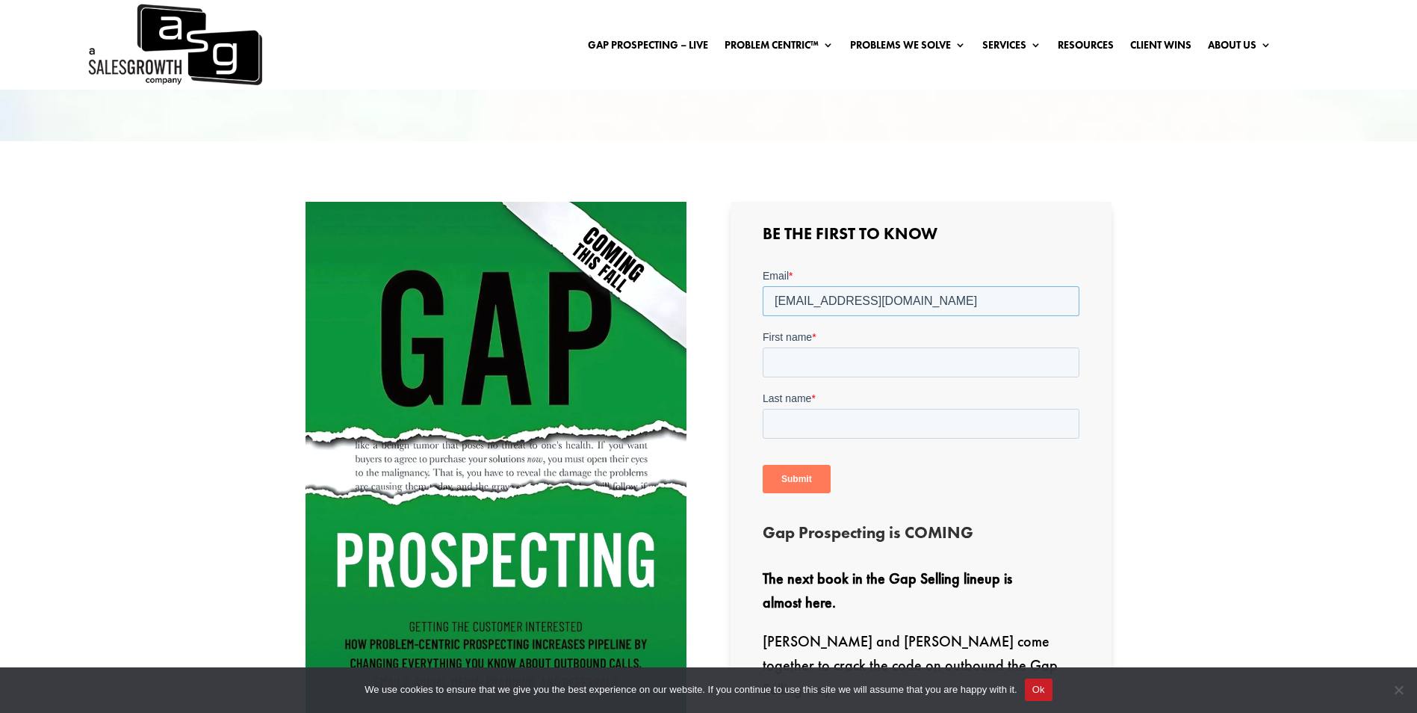 The image size is (1417, 713). What do you see at coordinates (1239, 48) in the screenshot?
I see `a: About Us` at bounding box center [1239, 48].